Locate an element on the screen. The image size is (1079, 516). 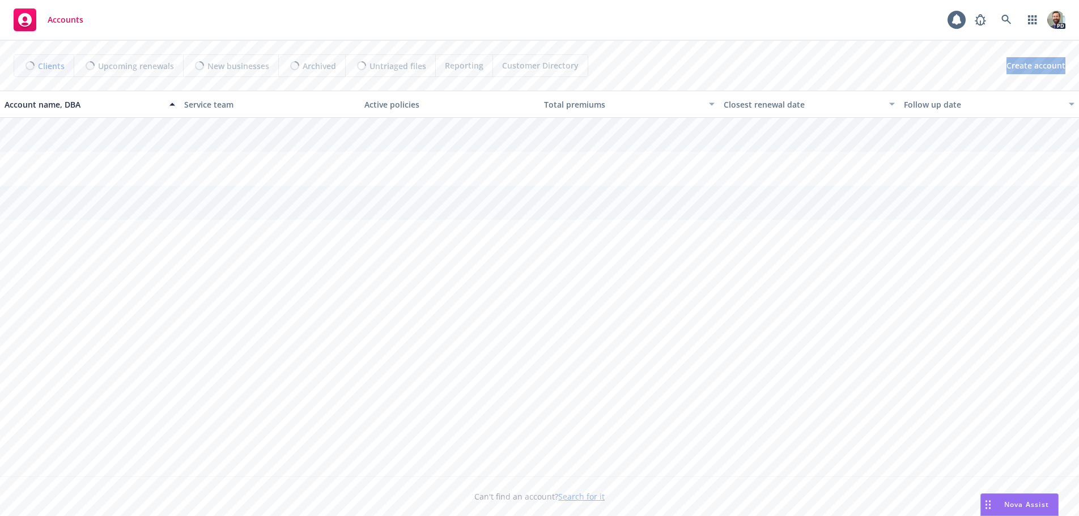
div: Total premiums is located at coordinates (623, 104).